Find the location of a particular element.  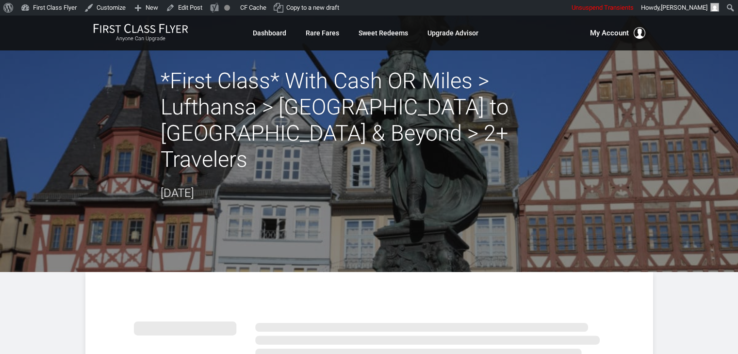

a: First Class FlyerAnyone Can Upgrade is located at coordinates (141, 33).